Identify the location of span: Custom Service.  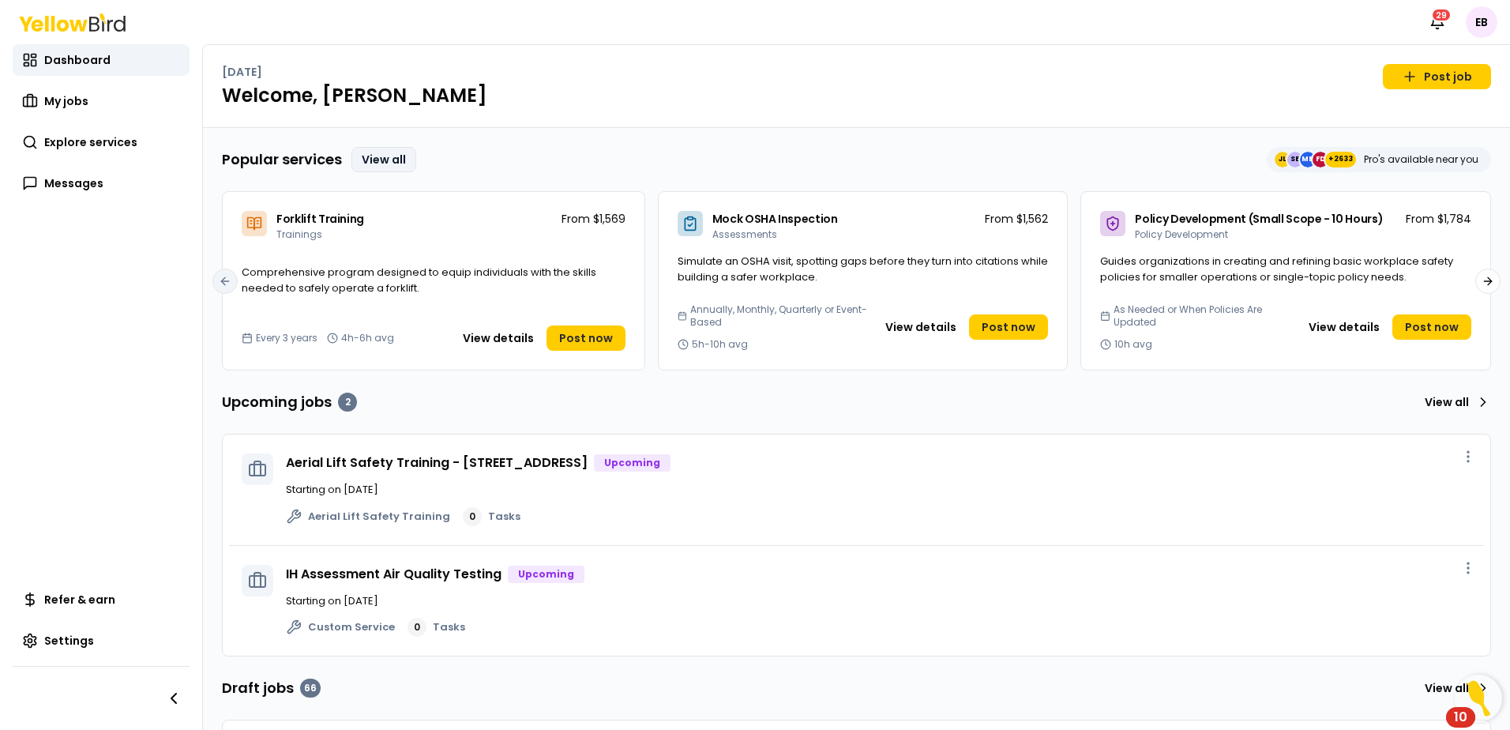
(351, 627).